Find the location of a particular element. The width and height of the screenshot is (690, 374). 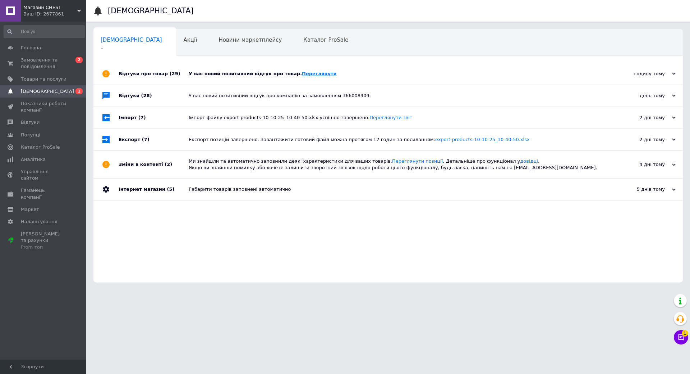

div: Ваш ID: 2677861 is located at coordinates (55, 14).